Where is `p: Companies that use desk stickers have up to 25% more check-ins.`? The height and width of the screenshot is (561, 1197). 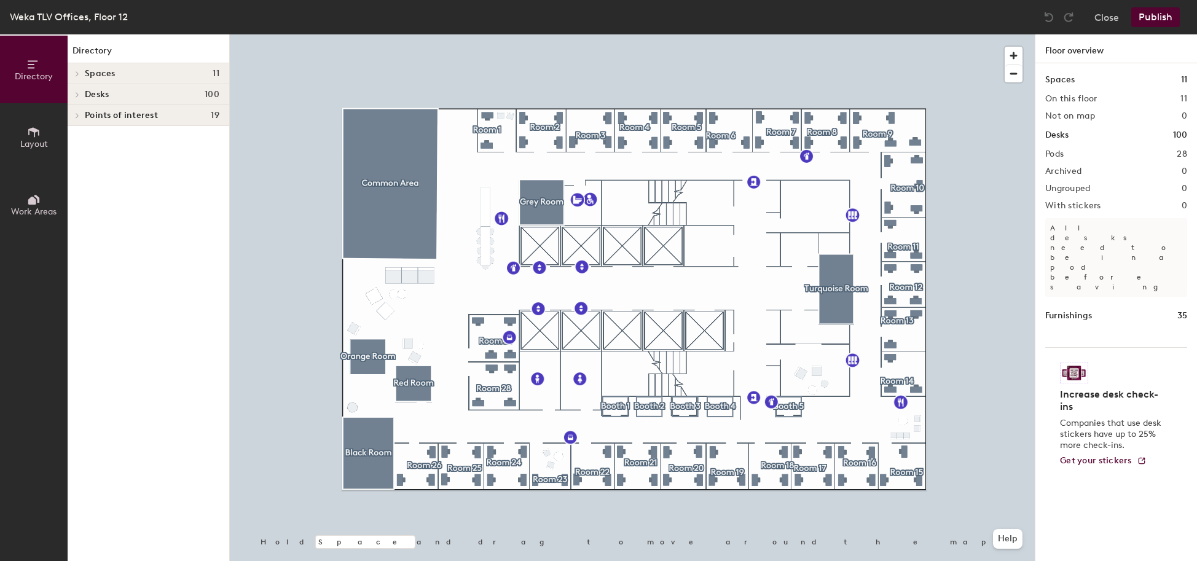
p: Companies that use desk stickers have up to 25% more check-ins. is located at coordinates (1112, 434).